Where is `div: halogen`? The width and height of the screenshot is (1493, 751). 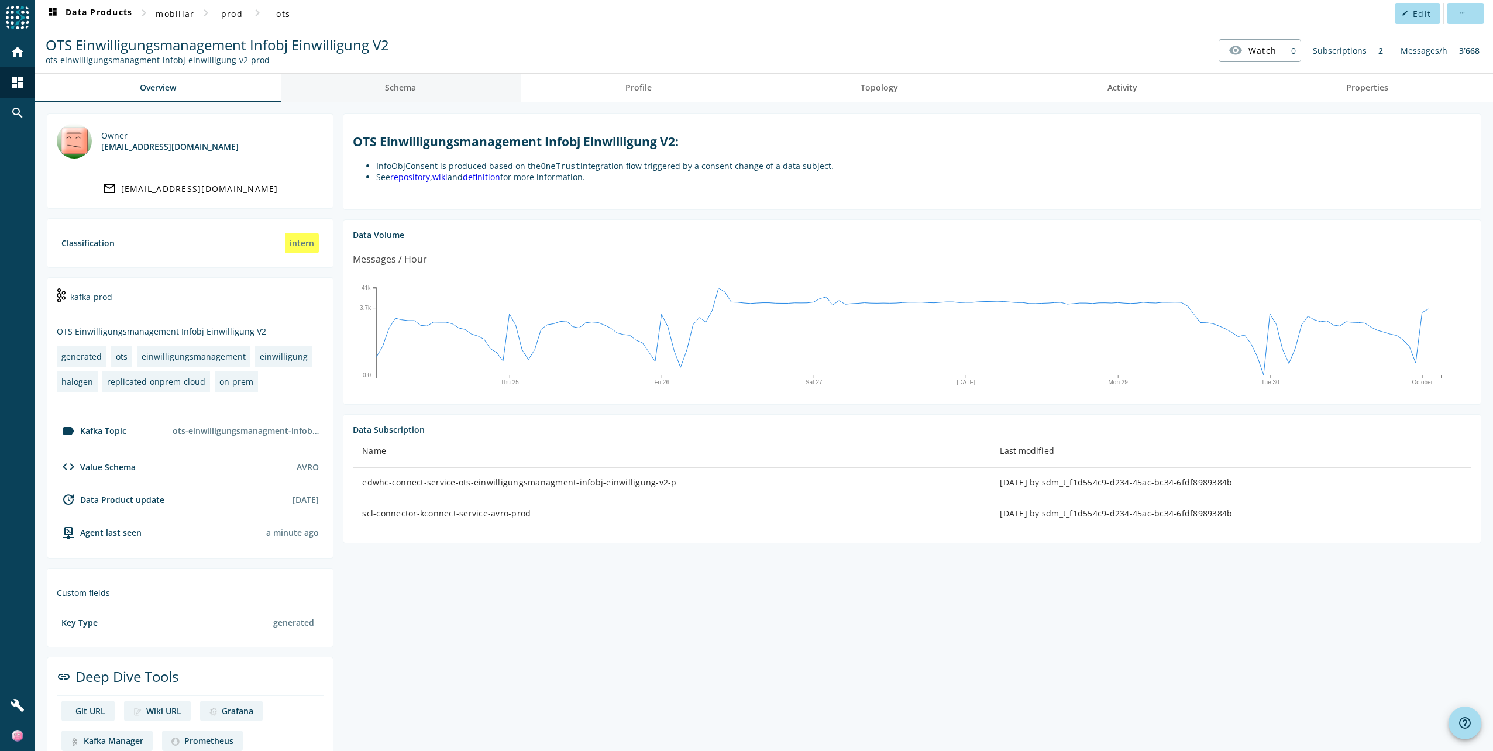 div: halogen is located at coordinates (77, 381).